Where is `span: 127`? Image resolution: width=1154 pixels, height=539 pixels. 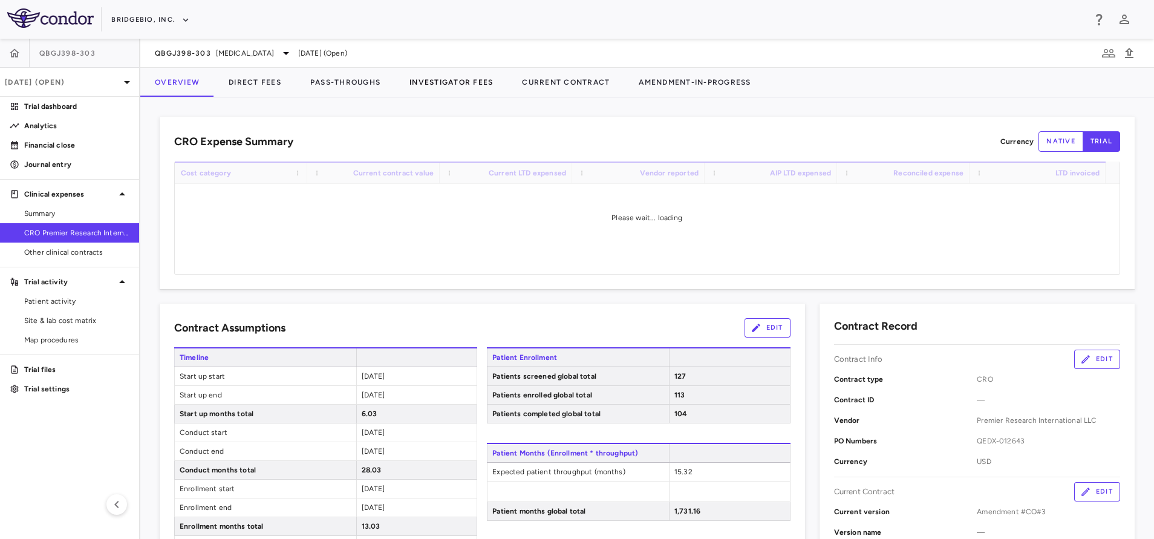 span: 127 is located at coordinates (680, 376).